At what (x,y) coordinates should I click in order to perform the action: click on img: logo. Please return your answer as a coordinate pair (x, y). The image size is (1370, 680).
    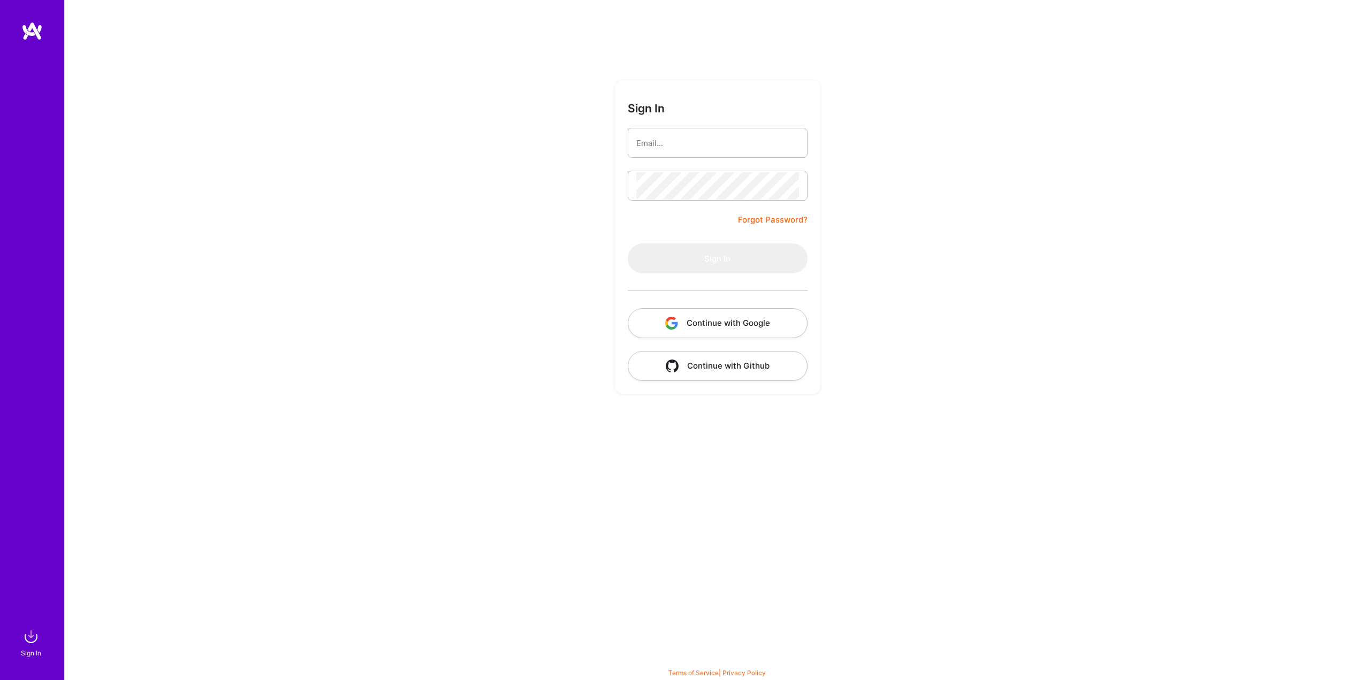
    Looking at the image, I should click on (32, 31).